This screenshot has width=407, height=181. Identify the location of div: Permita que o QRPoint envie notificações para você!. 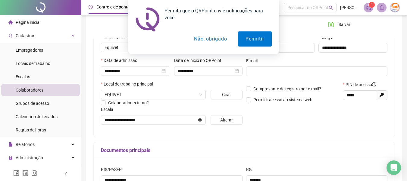
(216, 14).